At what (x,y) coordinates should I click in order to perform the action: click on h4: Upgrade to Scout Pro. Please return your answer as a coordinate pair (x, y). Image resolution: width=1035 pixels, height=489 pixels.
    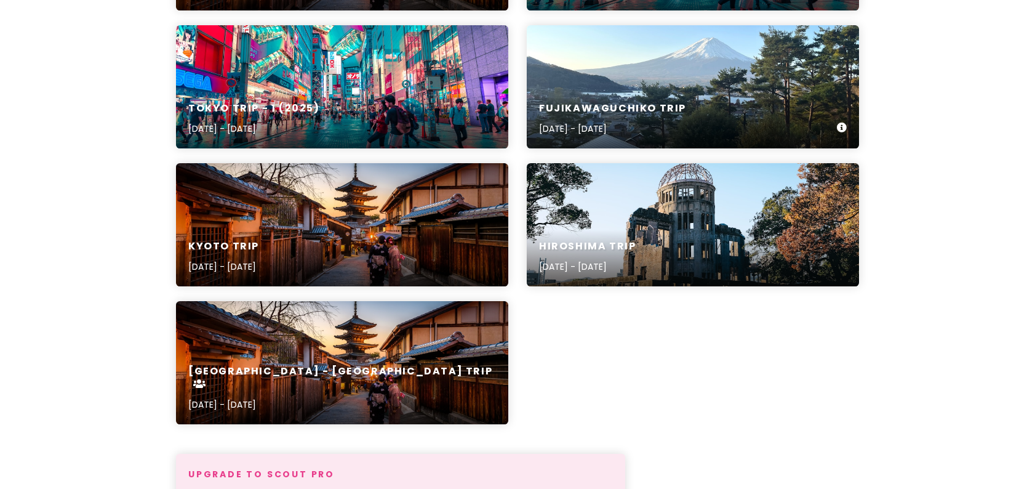
    Looking at the image, I should click on (401, 474).